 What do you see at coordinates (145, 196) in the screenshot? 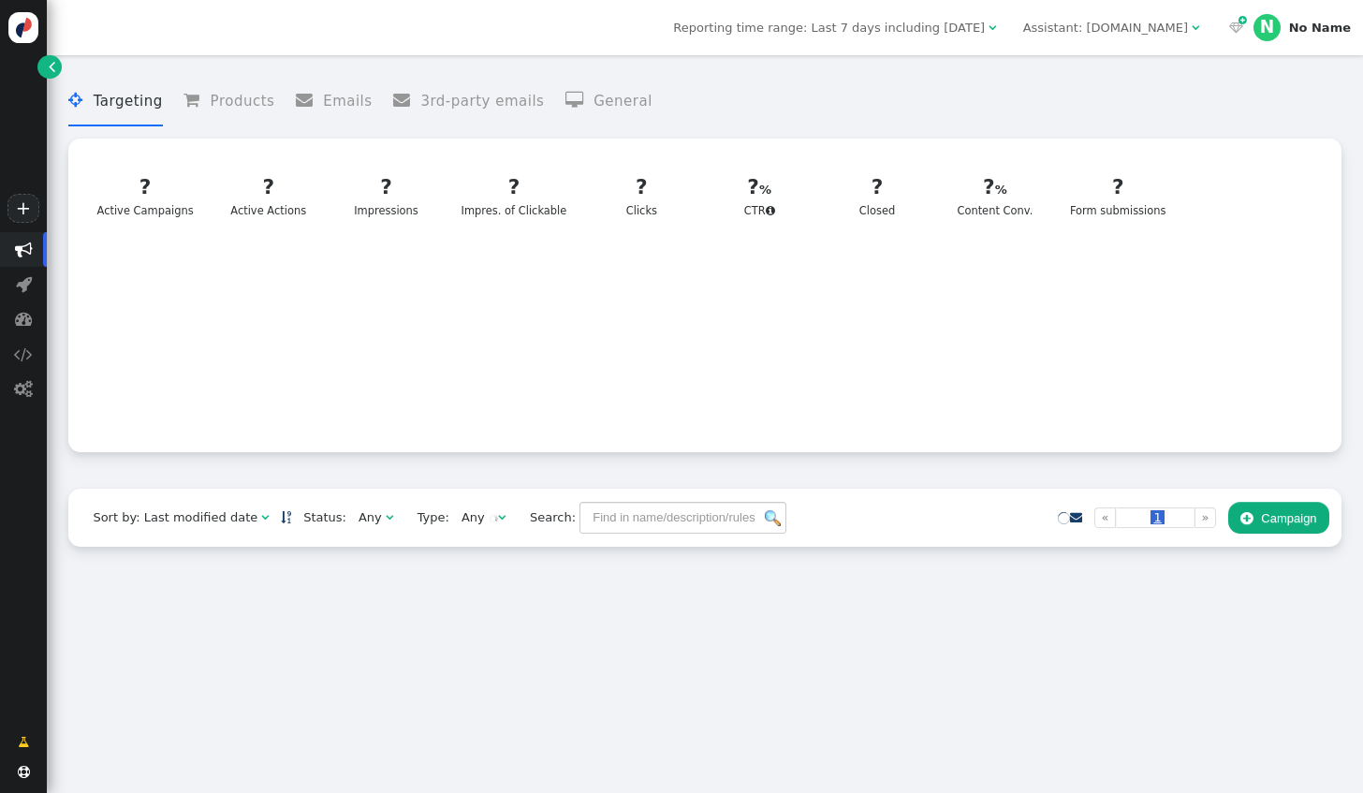
I see `div: Active Campaigns` at bounding box center [145, 196].